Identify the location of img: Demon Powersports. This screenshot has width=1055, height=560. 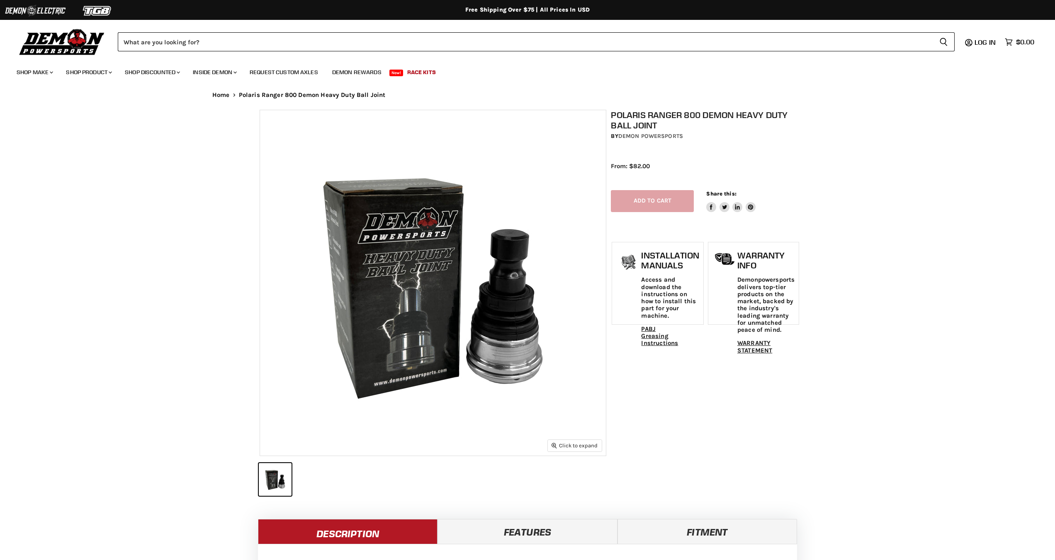
(62, 41).